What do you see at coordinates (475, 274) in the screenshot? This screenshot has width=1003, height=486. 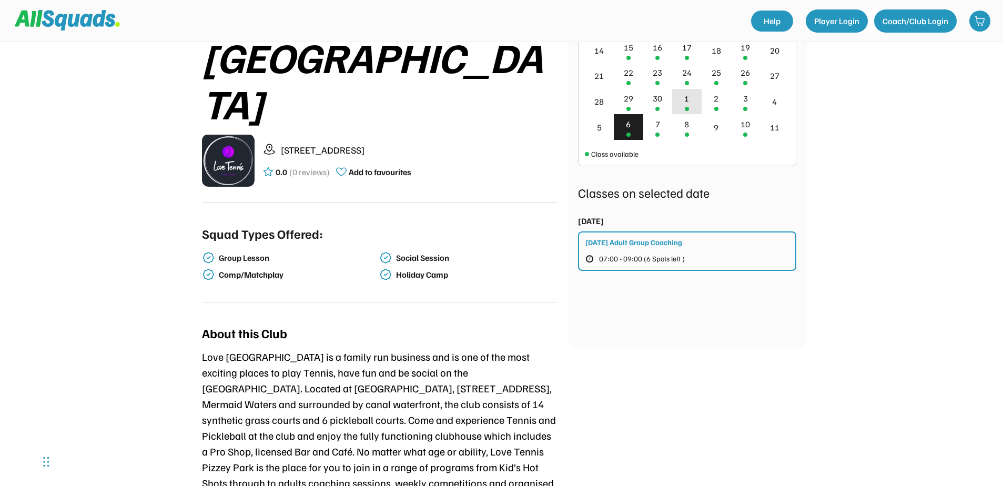 I see `div: Holiday Camp` at bounding box center [475, 274].